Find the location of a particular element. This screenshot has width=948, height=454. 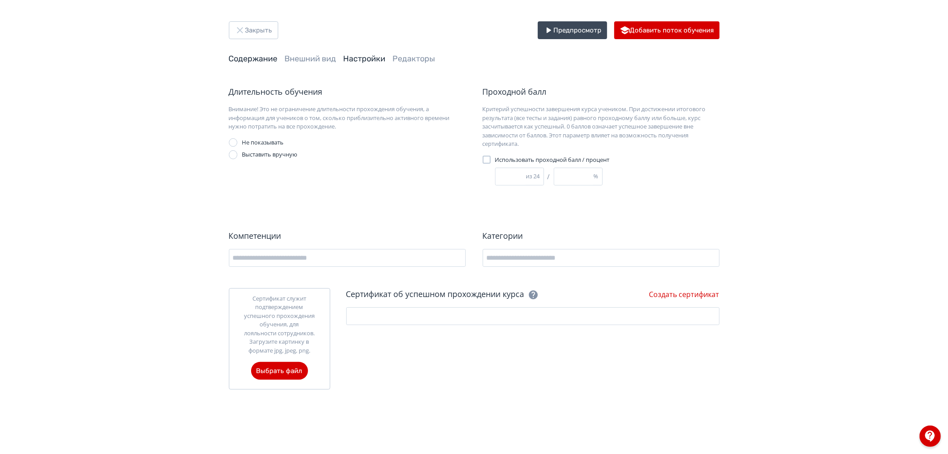

div: Не показывать is located at coordinates (263, 143).